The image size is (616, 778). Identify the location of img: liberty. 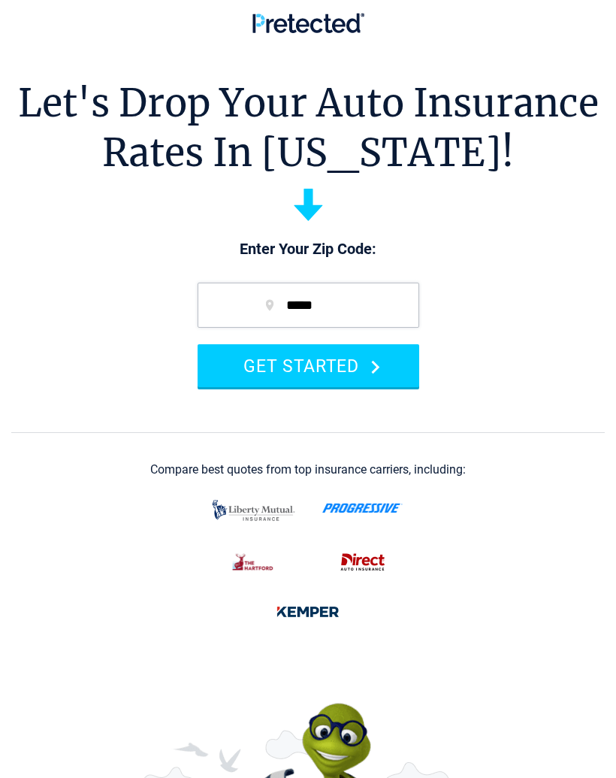
(253, 510).